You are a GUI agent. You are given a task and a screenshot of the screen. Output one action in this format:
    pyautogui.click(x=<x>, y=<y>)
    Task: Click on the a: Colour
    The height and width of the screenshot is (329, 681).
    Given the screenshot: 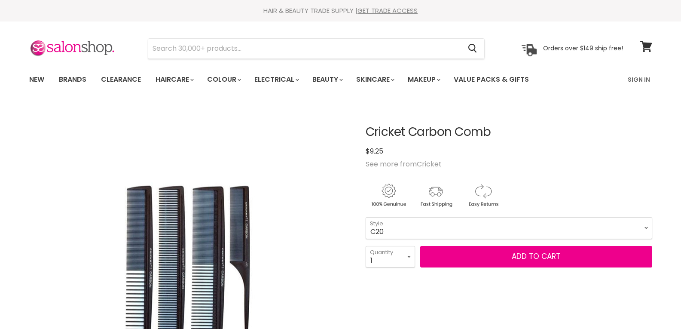 What is the action you would take?
    pyautogui.click(x=224, y=80)
    